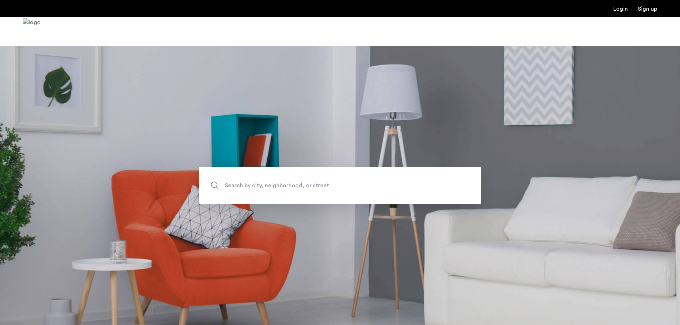 This screenshot has height=325, width=680. I want to click on span: Search by city, neighborhood, or street., so click(323, 185).